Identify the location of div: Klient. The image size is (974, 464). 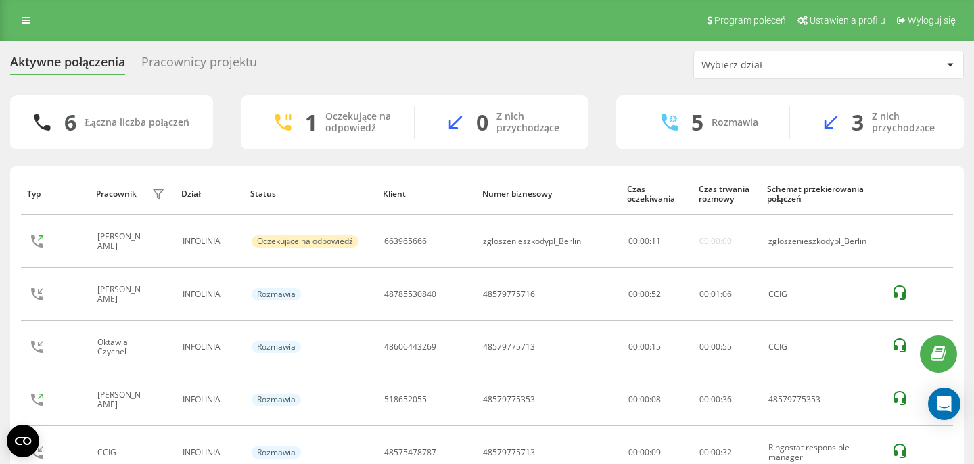
(426, 194).